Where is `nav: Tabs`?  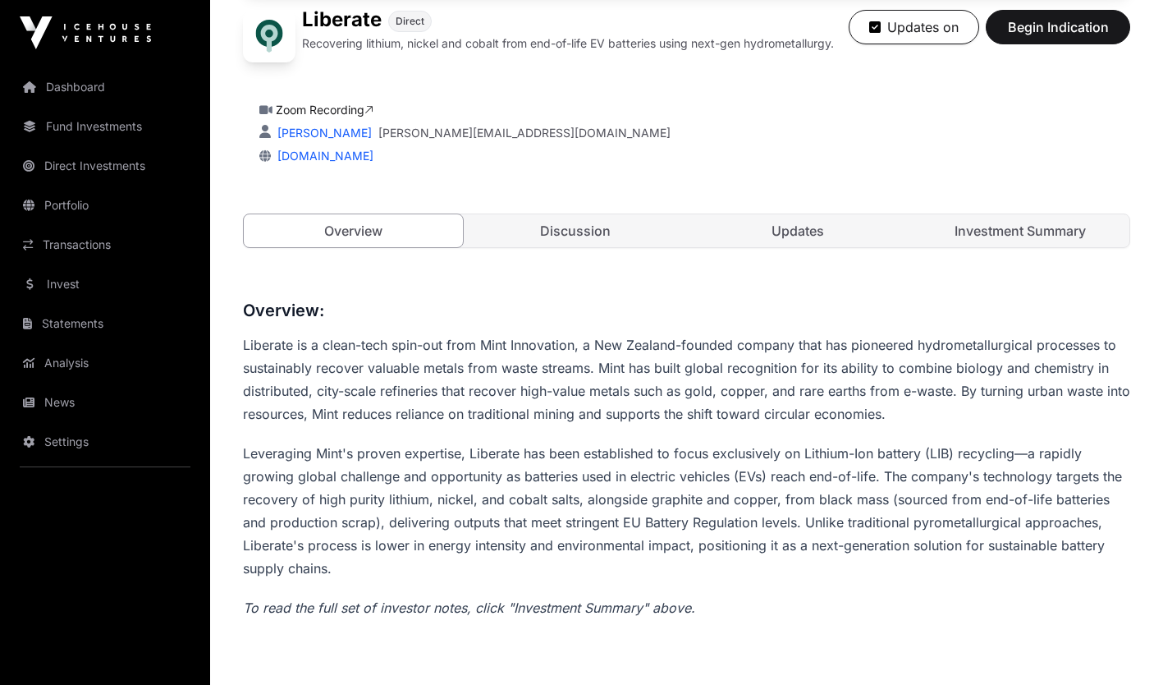
nav: Tabs is located at coordinates (686, 231).